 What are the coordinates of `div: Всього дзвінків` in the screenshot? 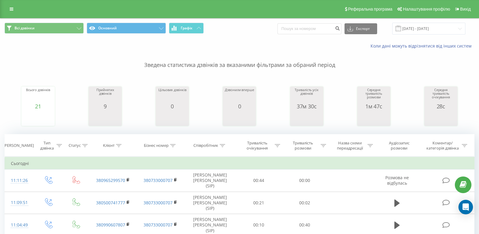 It's located at (38, 96).